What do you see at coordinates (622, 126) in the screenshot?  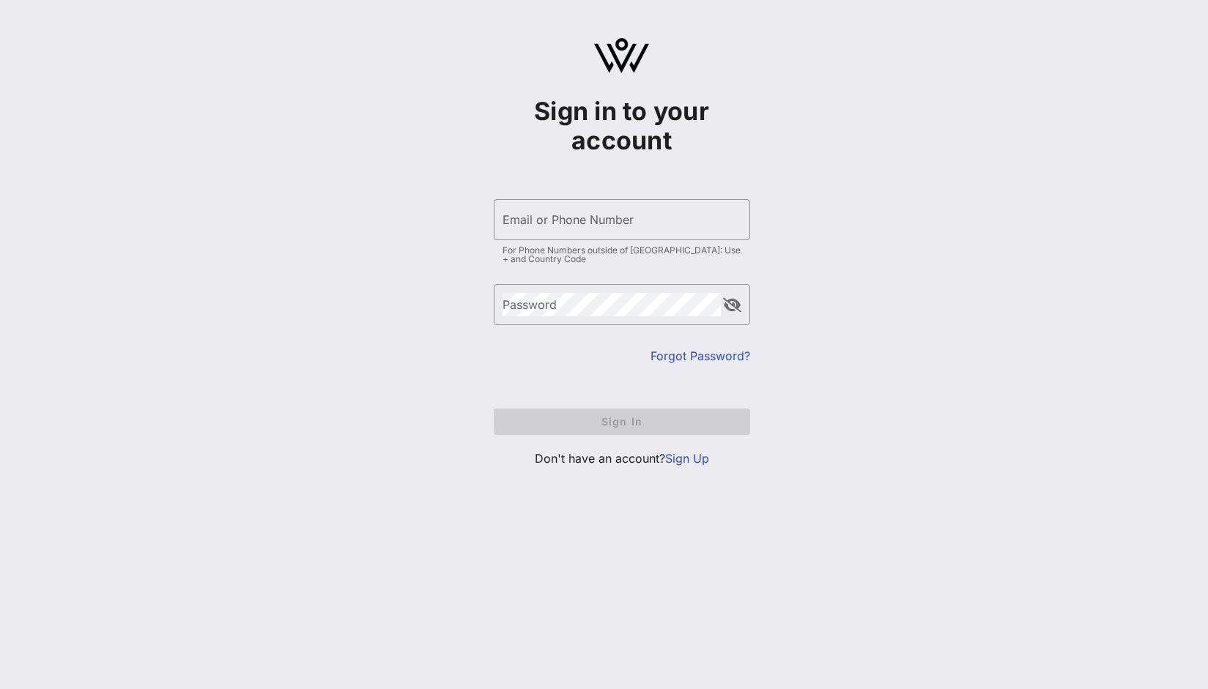 I see `h1: Sign in to your account` at bounding box center [622, 126].